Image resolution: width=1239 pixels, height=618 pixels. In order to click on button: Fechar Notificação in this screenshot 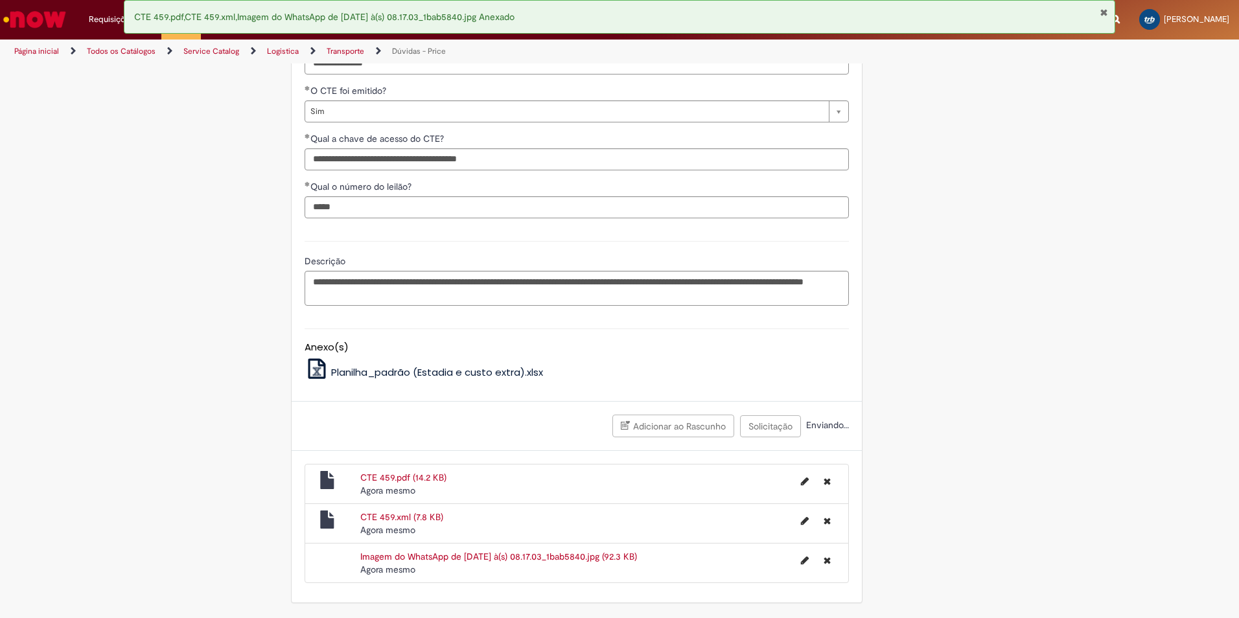, I will do `click(1104, 12)`.